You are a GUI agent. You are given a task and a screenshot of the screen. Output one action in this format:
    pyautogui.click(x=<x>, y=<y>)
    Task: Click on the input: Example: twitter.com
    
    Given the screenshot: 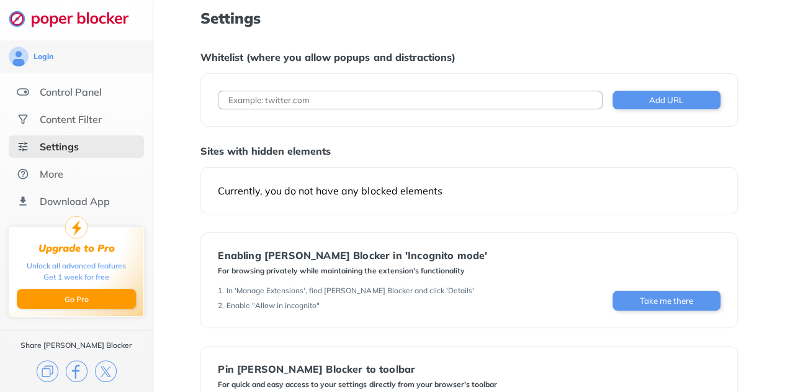 What is the action you would take?
    pyautogui.click(x=410, y=100)
    